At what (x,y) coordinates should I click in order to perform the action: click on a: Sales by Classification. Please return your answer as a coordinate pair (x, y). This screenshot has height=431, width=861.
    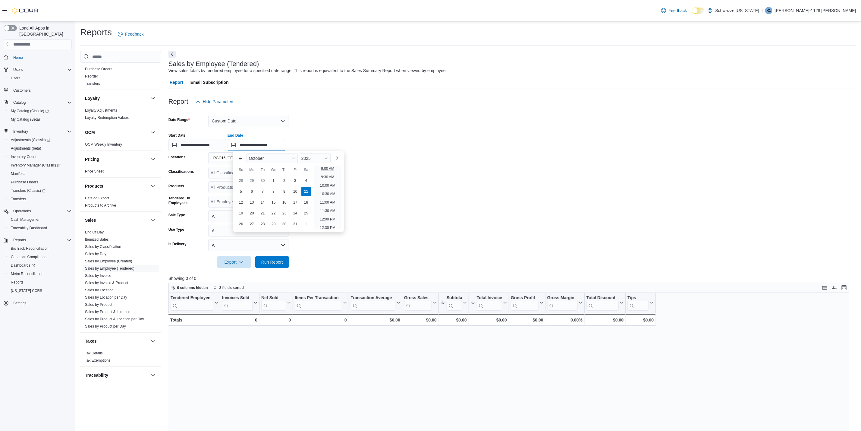
    Looking at the image, I should click on (103, 246).